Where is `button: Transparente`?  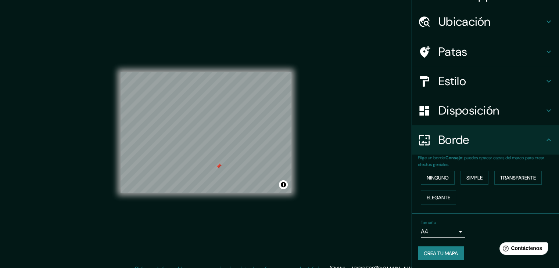
button: Transparente is located at coordinates (518, 178).